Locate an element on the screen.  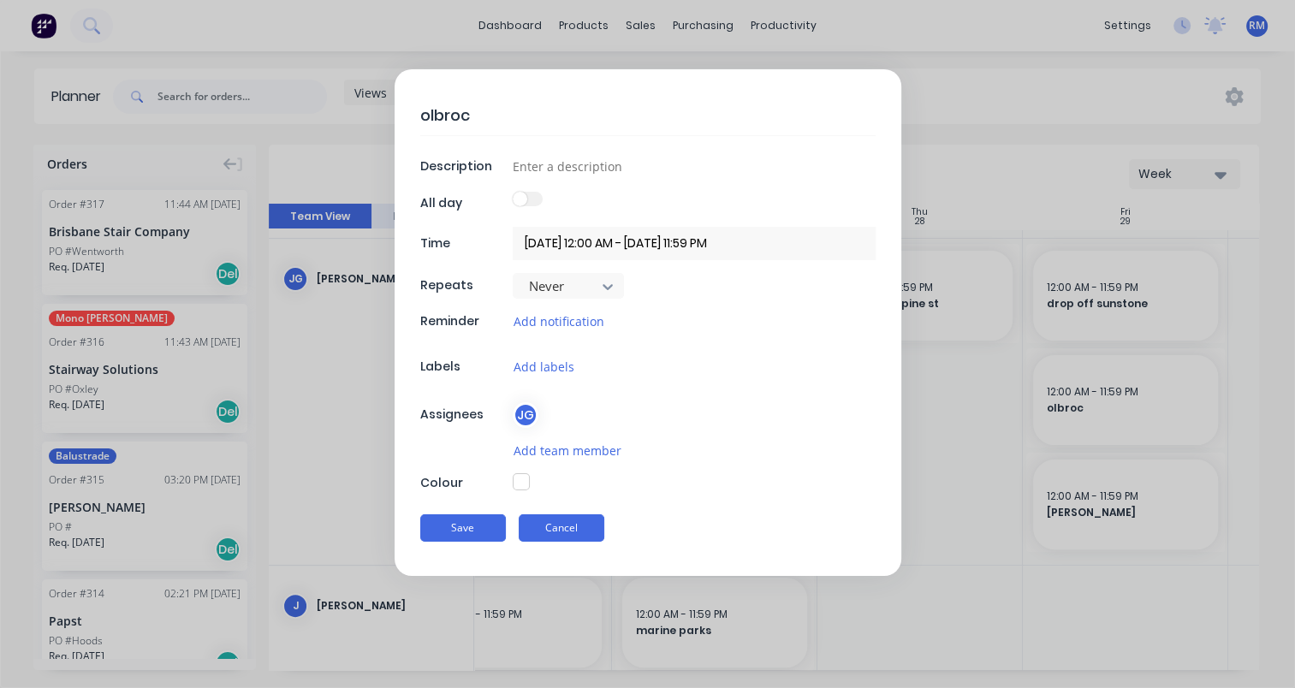
div: Assignees is located at coordinates (464, 414).